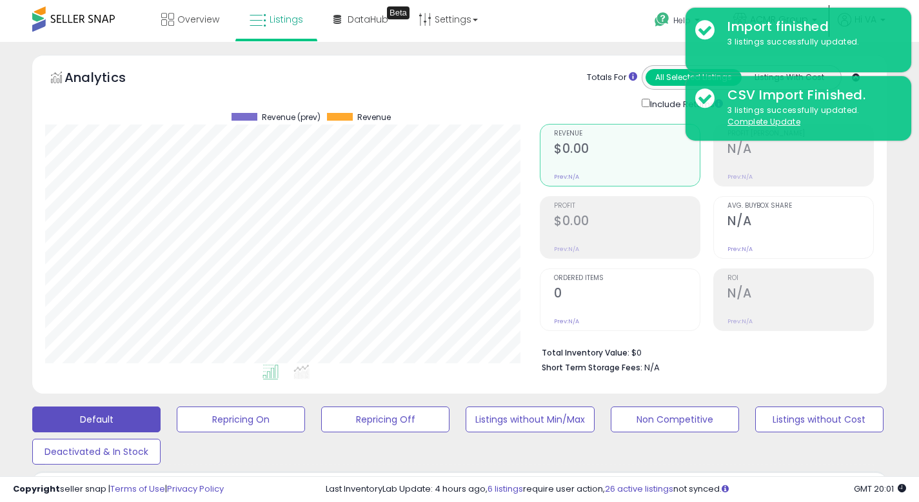  I want to click on span: DataHub, so click(368, 19).